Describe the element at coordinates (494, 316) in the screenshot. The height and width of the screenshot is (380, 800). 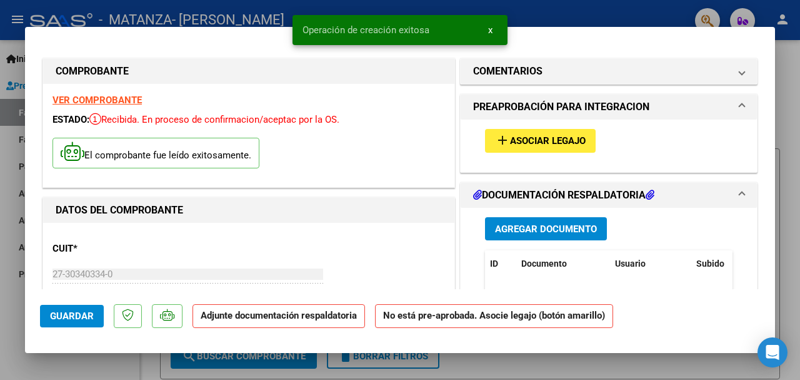
I see `strong: No está pre-aprobada. Asocie legajo (botón amarillo)` at that location.